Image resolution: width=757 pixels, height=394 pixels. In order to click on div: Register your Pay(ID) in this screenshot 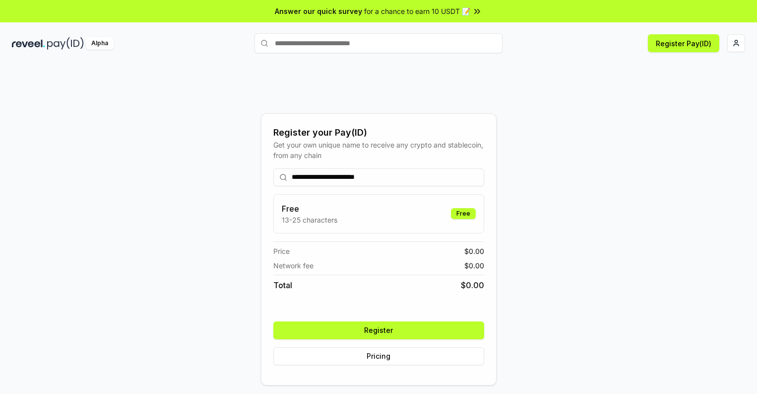, I will do `click(379, 132)`.